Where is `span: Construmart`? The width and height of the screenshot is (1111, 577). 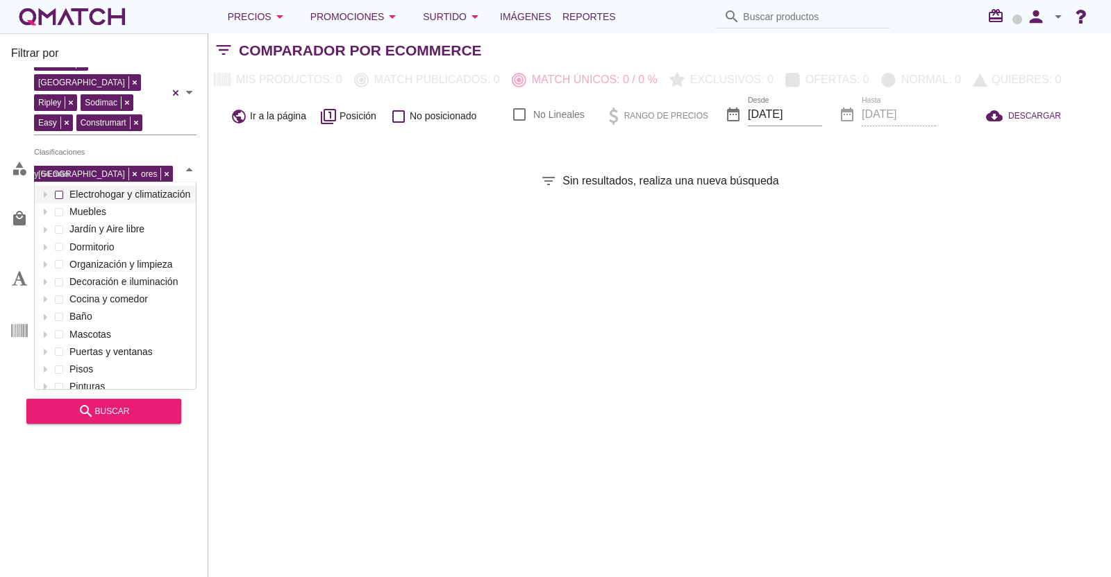
span: Construmart is located at coordinates (103, 123).